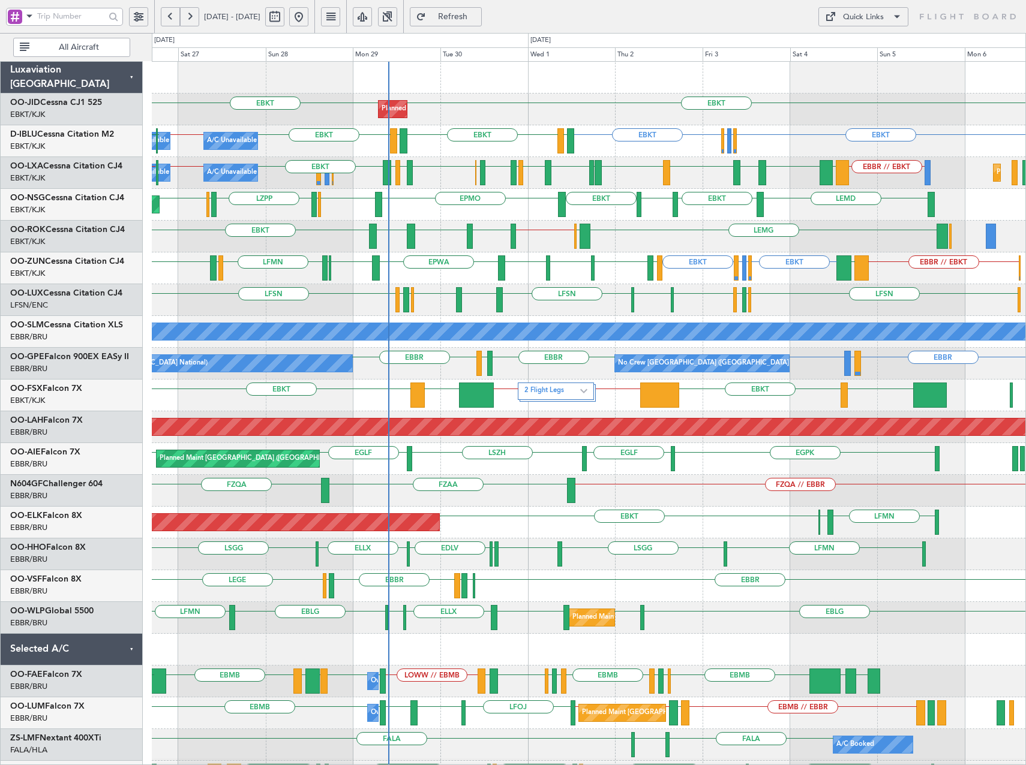 This screenshot has width=1026, height=765. I want to click on span: OO-ROK, so click(28, 230).